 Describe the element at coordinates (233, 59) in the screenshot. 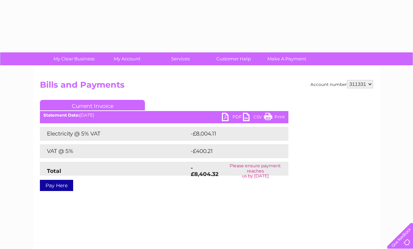

I see `a: Customer Help` at that location.